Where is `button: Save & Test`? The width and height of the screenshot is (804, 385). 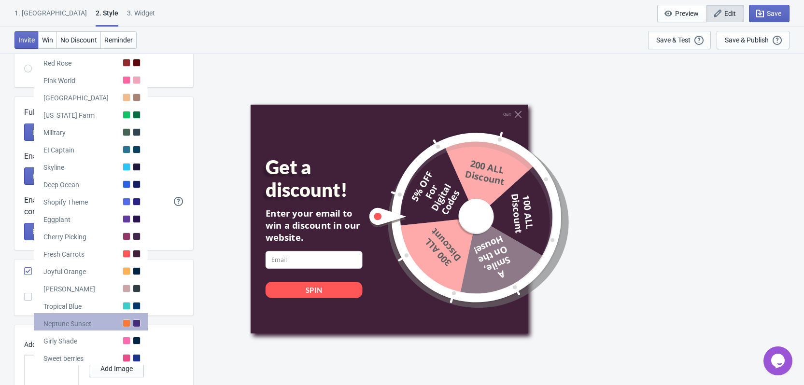
button: Save & Test is located at coordinates (680, 40).